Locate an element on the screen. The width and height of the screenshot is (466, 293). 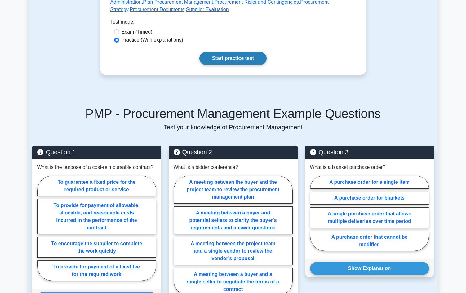
h5: Question 1 is located at coordinates (97, 152).